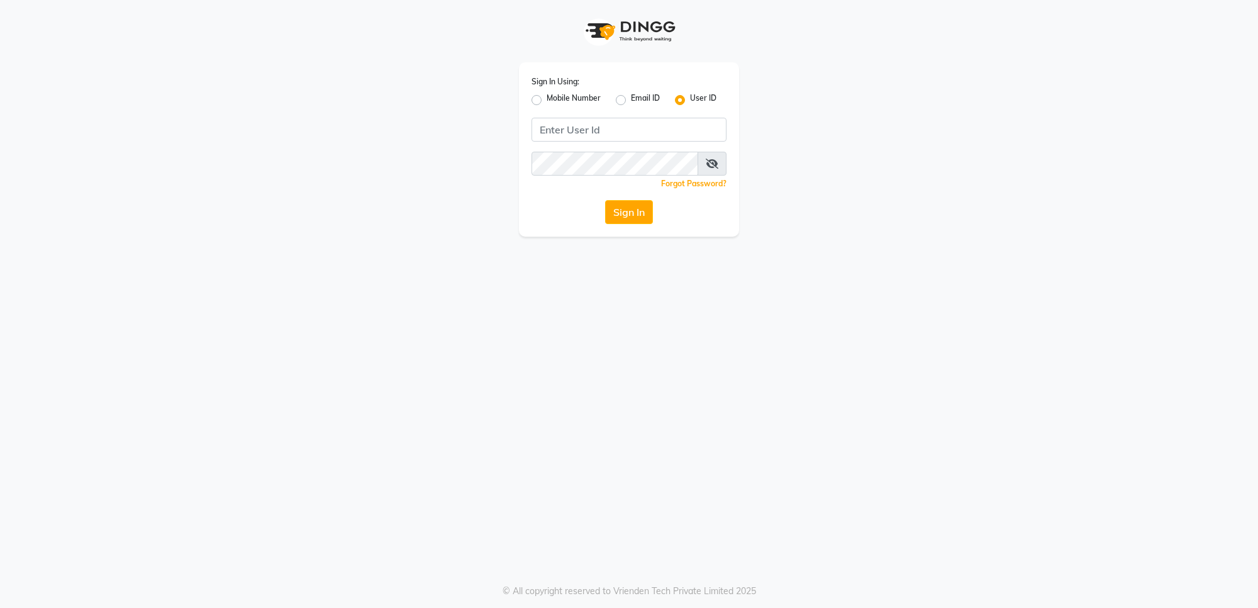  What do you see at coordinates (645, 100) in the screenshot?
I see `label: Email ID` at bounding box center [645, 100].